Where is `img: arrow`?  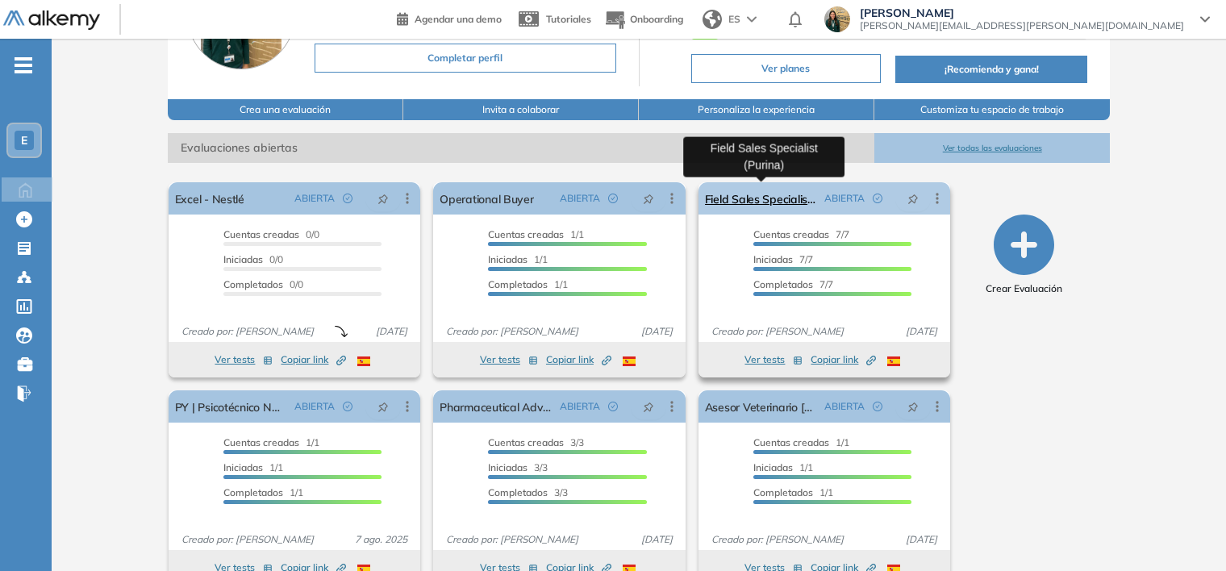 img: arrow is located at coordinates (752, 19).